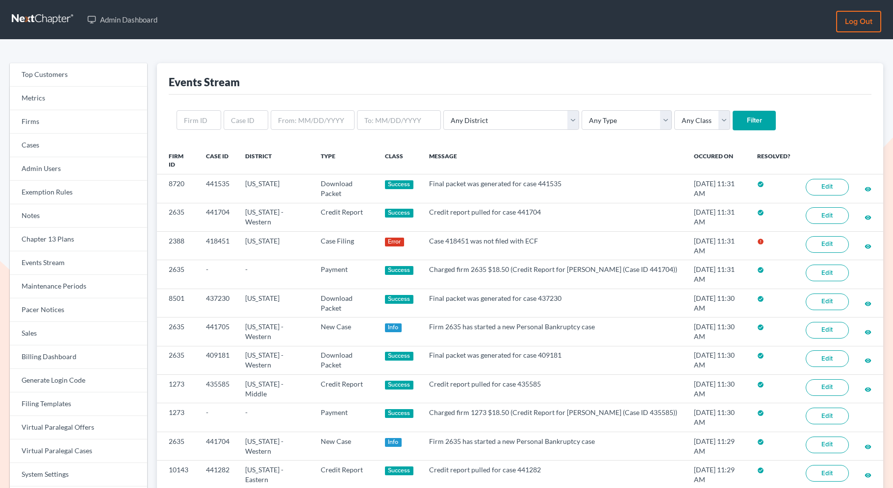 The width and height of the screenshot is (893, 488). Describe the element at coordinates (345, 246) in the screenshot. I see `td: Case Filing` at that location.